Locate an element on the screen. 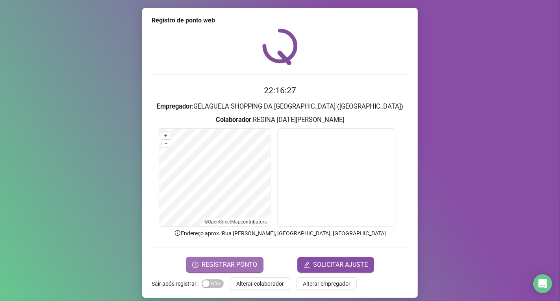 This screenshot has width=560, height=301. time: 22:16:27 is located at coordinates (280, 91).